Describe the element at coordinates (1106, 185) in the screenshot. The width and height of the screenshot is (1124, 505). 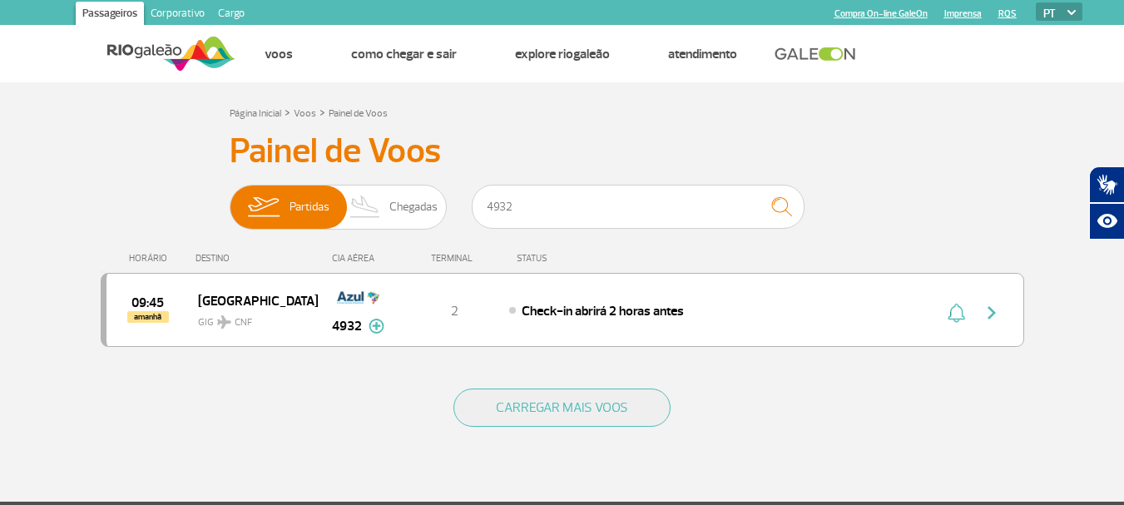
I see `button: Abrir tradutor de língua de sinais.` at that location.